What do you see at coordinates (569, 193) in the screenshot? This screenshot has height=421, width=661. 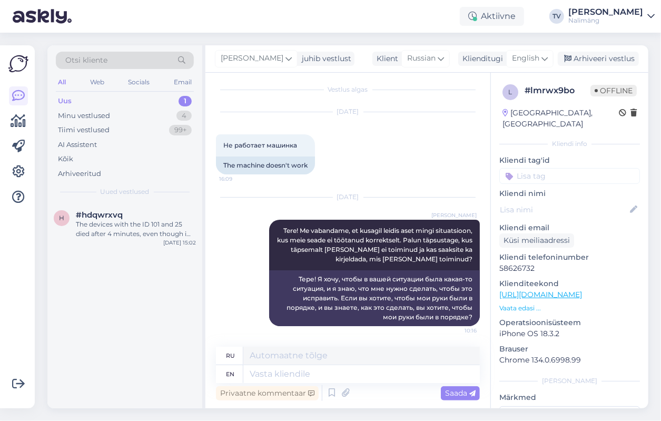 I see `p: Kliendi nimi` at bounding box center [569, 193].